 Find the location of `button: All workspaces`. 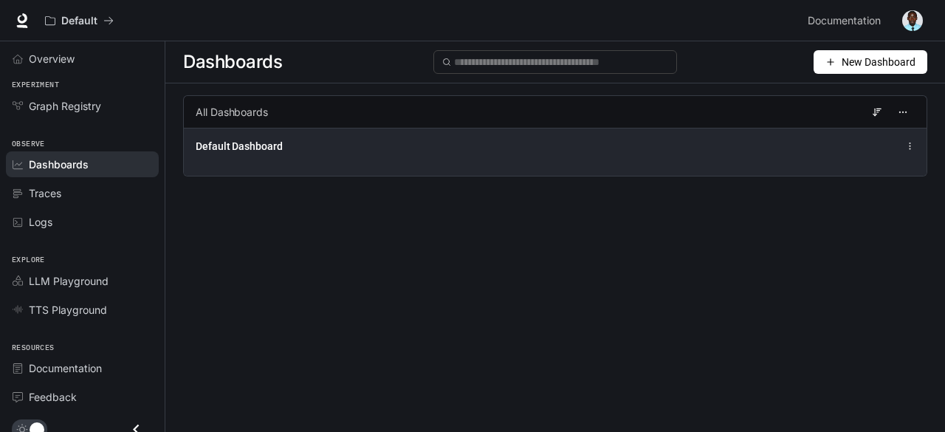

button: All workspaces is located at coordinates (79, 21).